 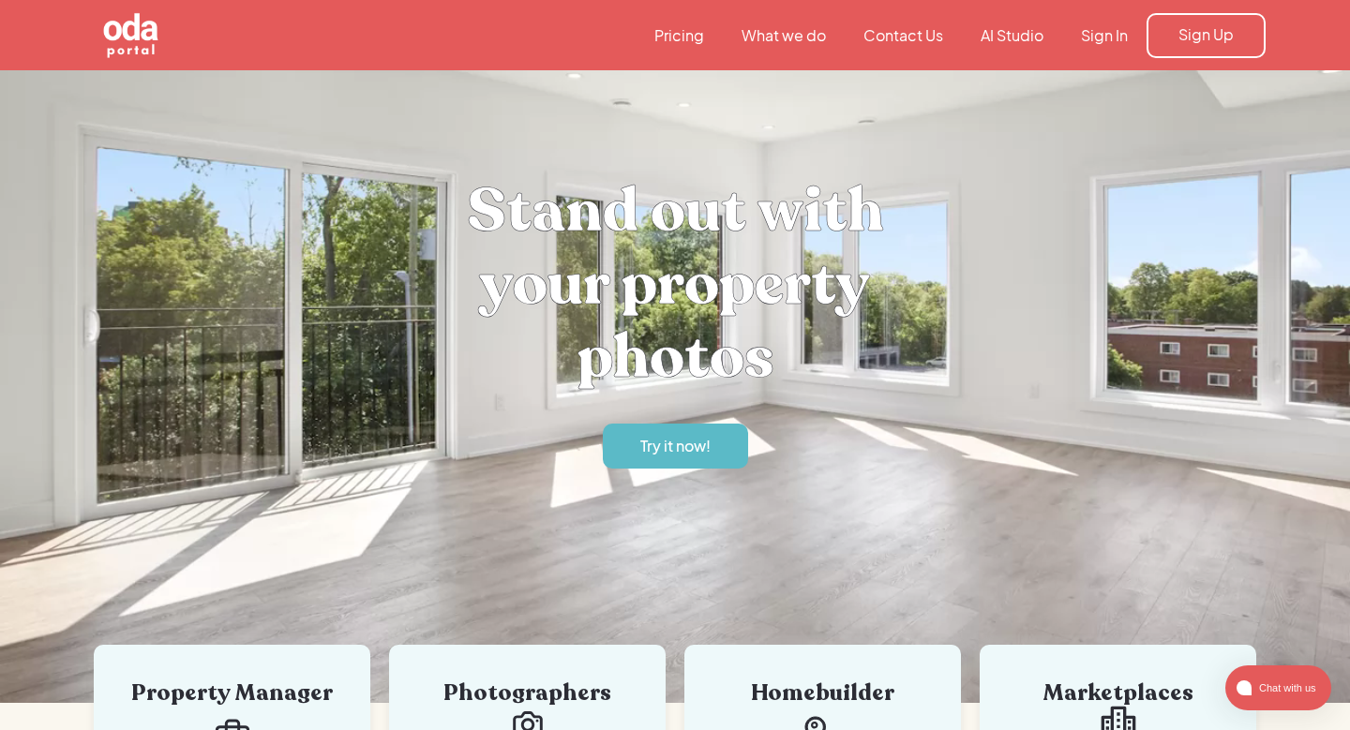 I want to click on h1: Stand out with your property photos, so click(x=675, y=284).